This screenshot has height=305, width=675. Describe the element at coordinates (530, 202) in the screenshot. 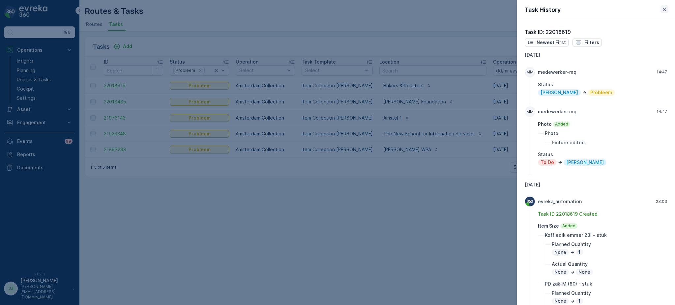

I see `img: Evreka Logo` at that location.